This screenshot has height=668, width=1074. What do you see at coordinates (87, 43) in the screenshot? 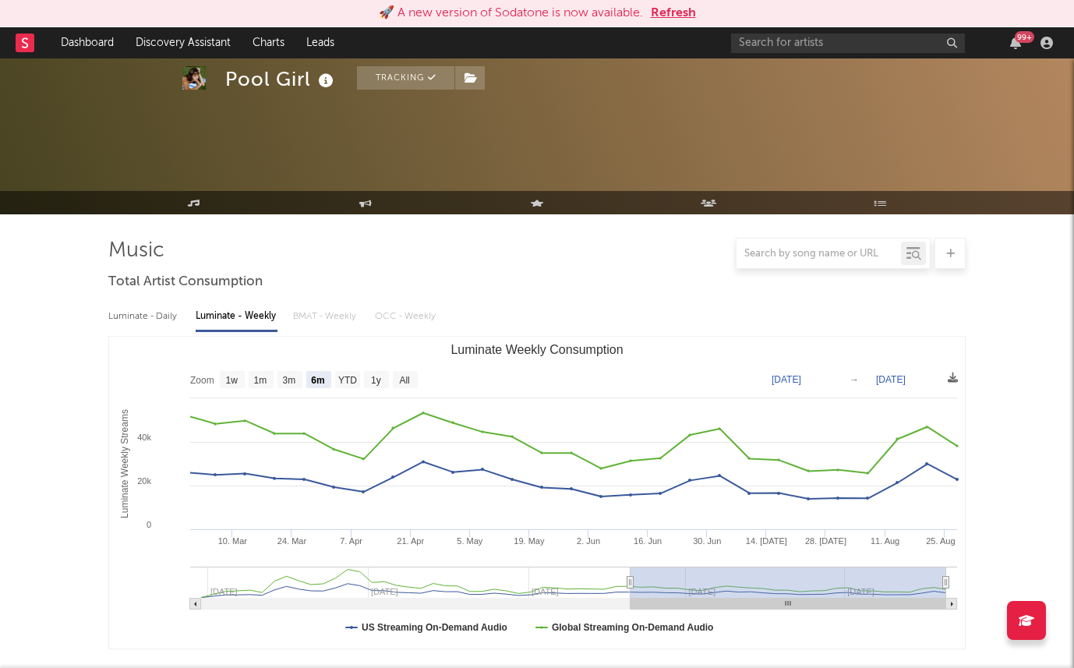
I see `a: Dashboard` at bounding box center [87, 43].